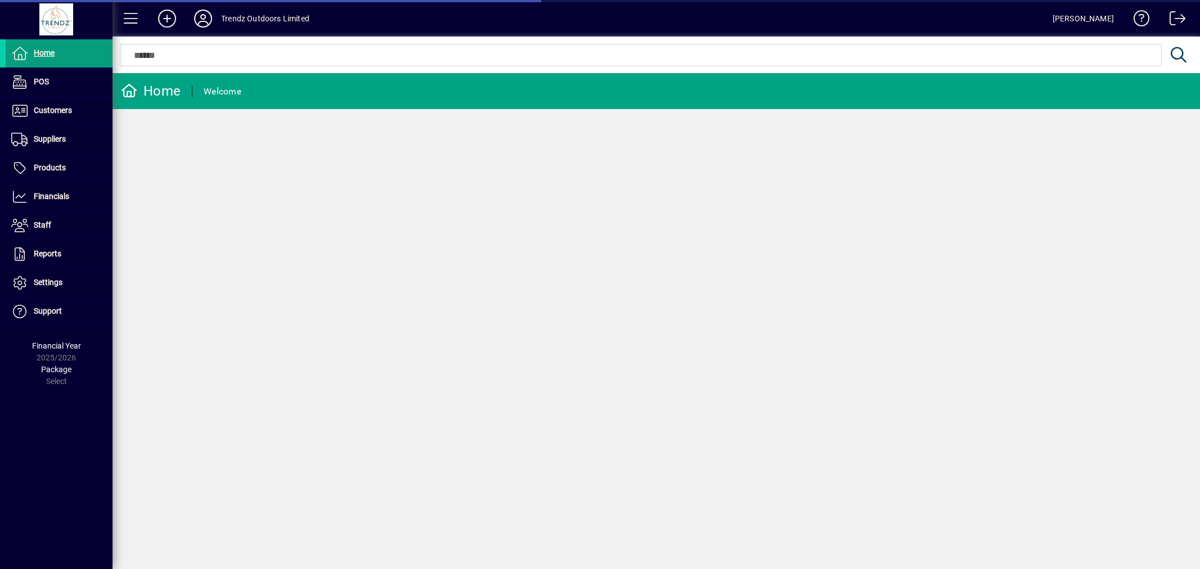  I want to click on span: Customers, so click(53, 110).